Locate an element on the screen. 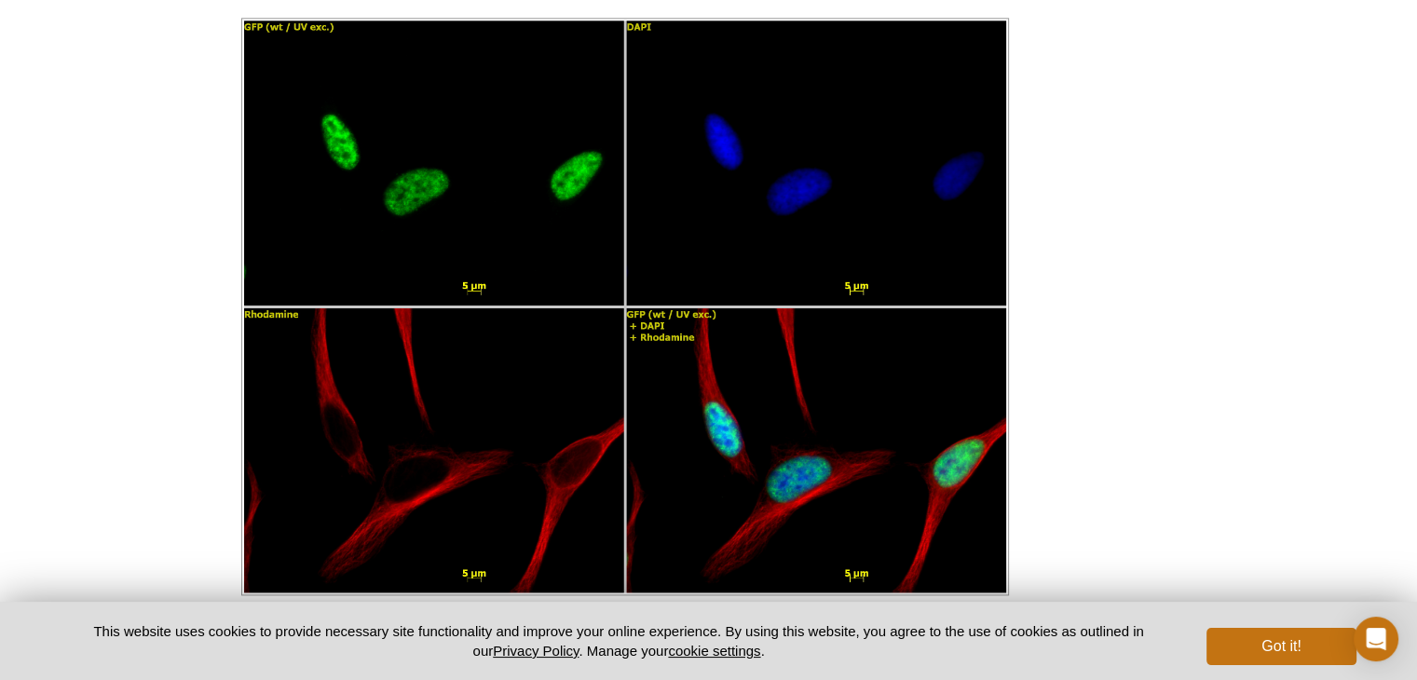 This screenshot has height=680, width=1417. button: cookie settings is located at coordinates (714, 650).